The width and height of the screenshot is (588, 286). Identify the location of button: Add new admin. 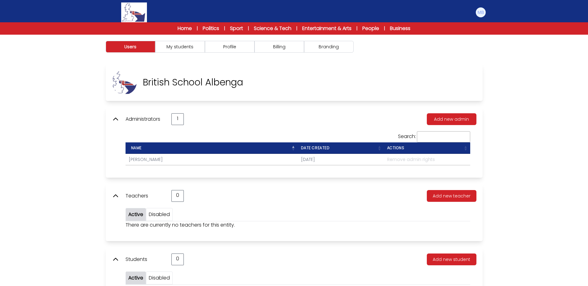
(452, 119).